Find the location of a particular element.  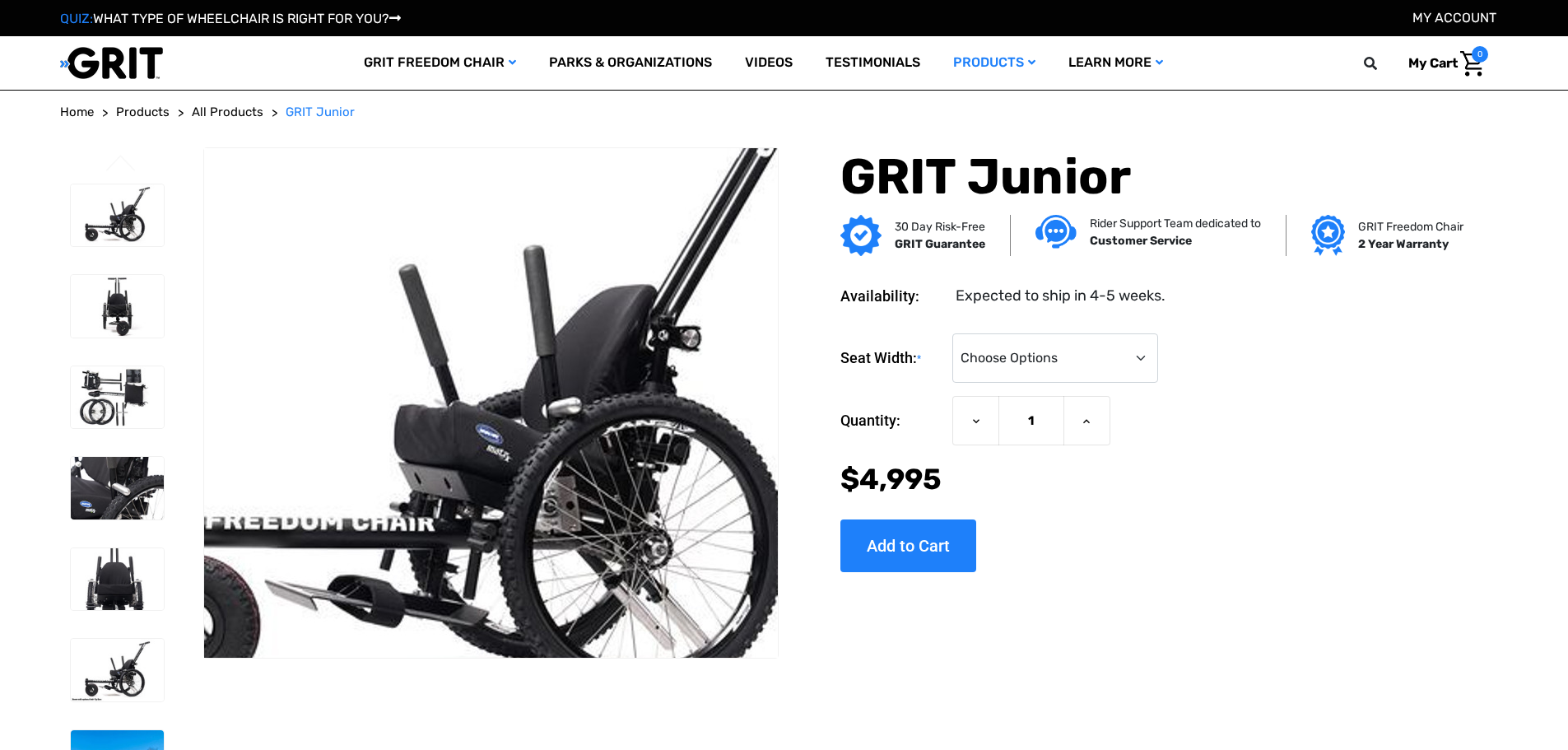

span: Home is located at coordinates (77, 112).